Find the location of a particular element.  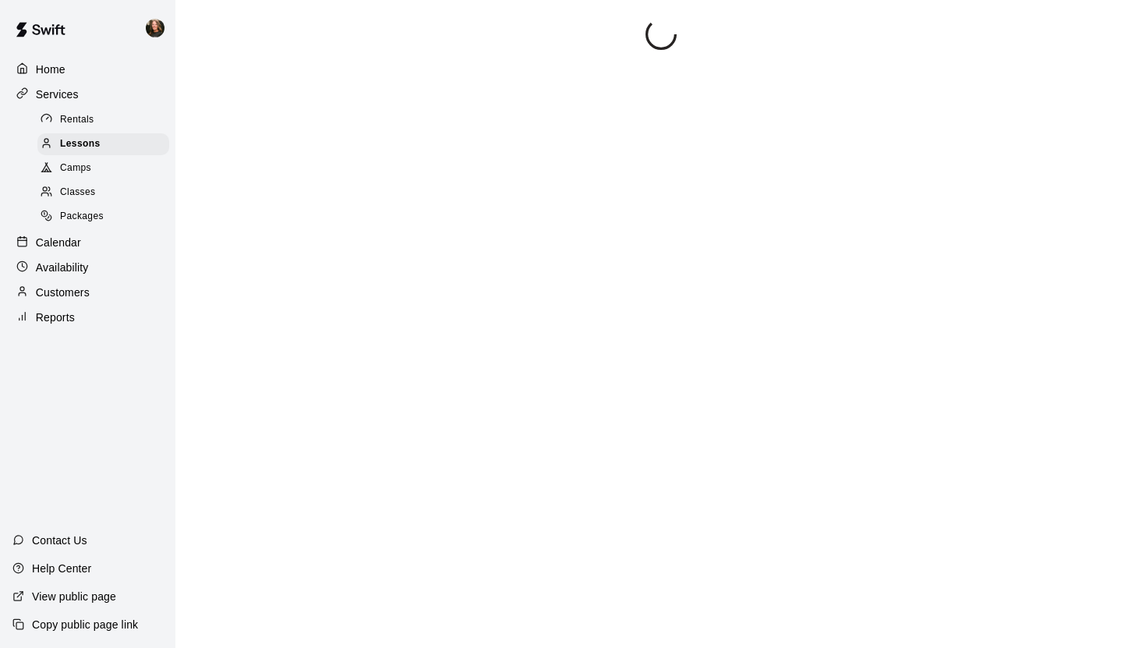

p: Contact Us is located at coordinates (59, 540).